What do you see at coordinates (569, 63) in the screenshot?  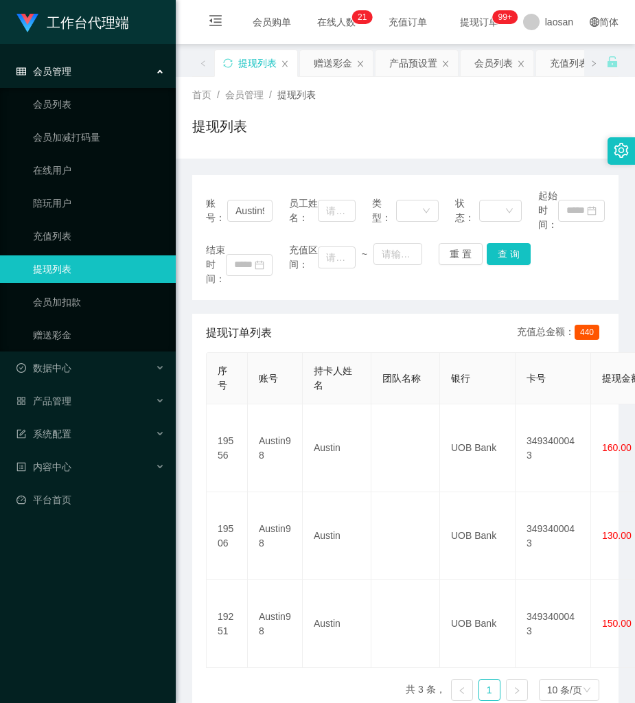 I see `div: 充值列表` at bounding box center [569, 63].